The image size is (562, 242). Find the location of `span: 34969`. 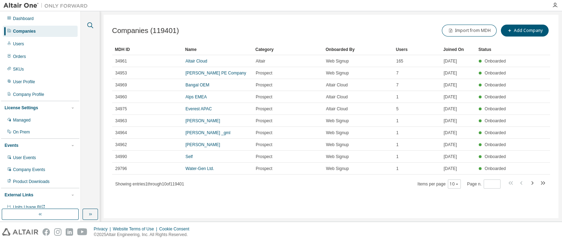

span: 34969 is located at coordinates (121, 85).